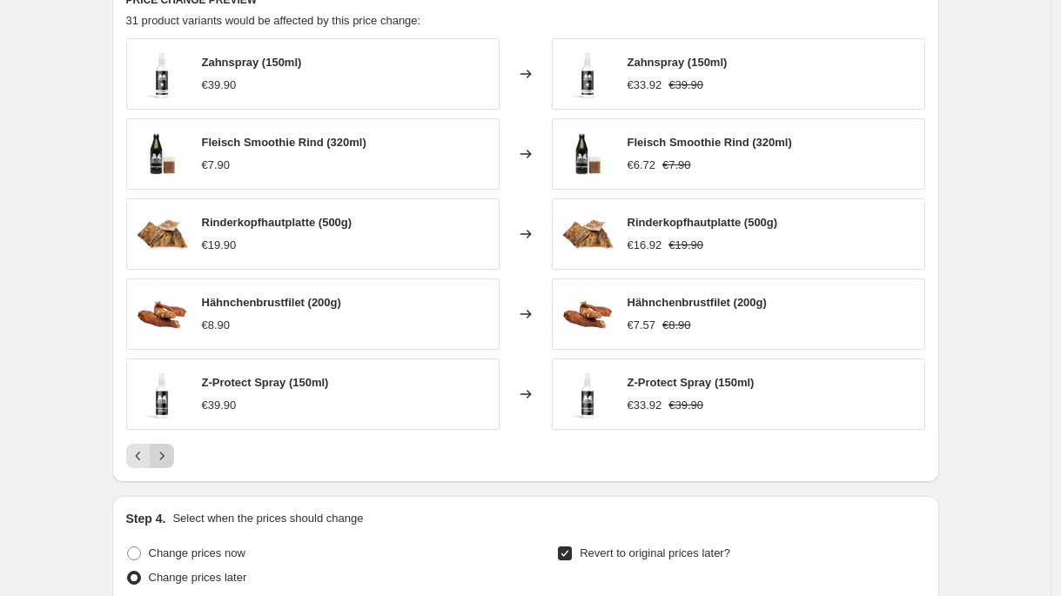 Image resolution: width=1061 pixels, height=596 pixels. I want to click on span: 31 product variants would be affected by this price change:, so click(273, 20).